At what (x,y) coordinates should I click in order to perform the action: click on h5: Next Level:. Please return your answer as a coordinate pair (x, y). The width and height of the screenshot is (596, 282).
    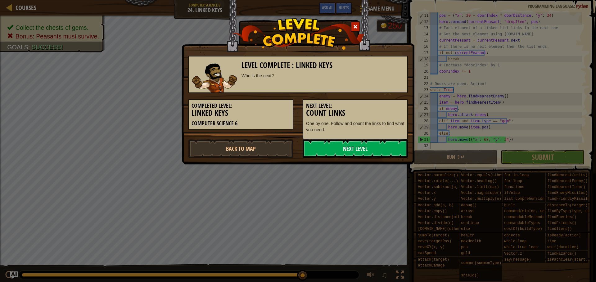
    Looking at the image, I should click on (355, 106).